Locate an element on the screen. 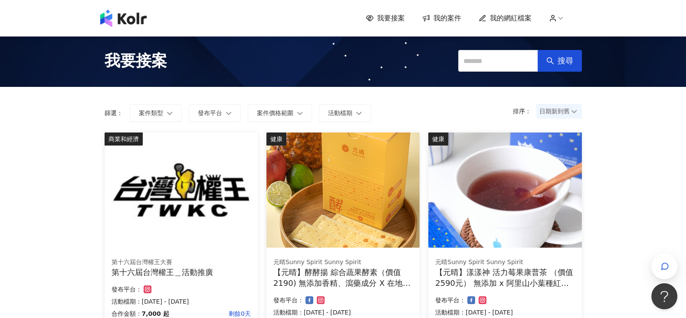 Image resolution: width=686 pixels, height=318 pixels. button: 發布平台 is located at coordinates (215, 113).